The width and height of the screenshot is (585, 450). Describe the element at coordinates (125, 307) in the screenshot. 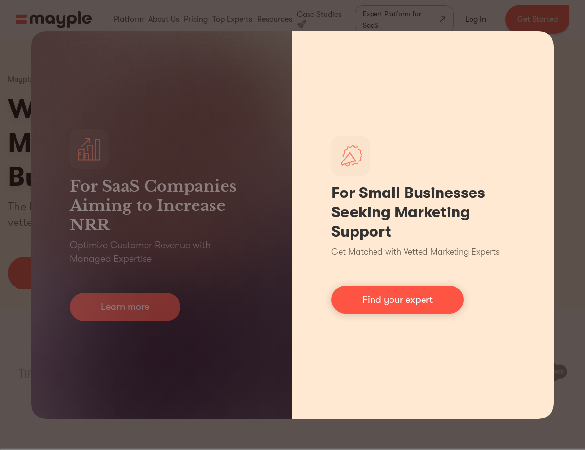

I see `a: Learn more` at that location.